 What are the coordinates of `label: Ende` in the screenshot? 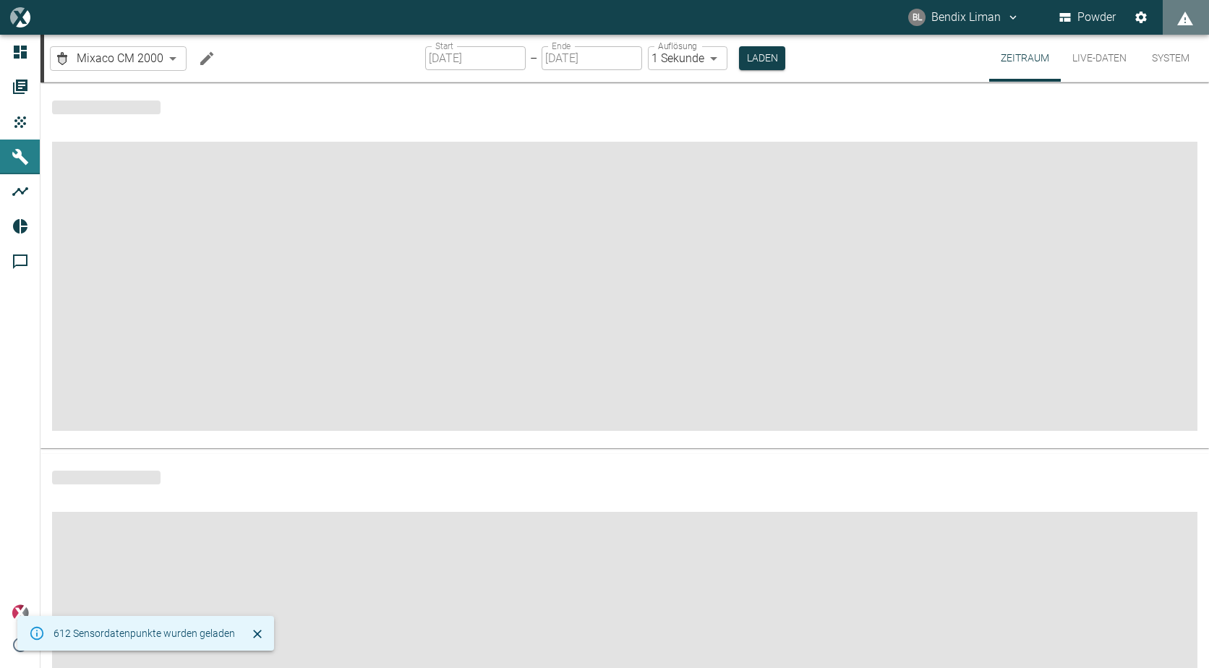 It's located at (561, 46).